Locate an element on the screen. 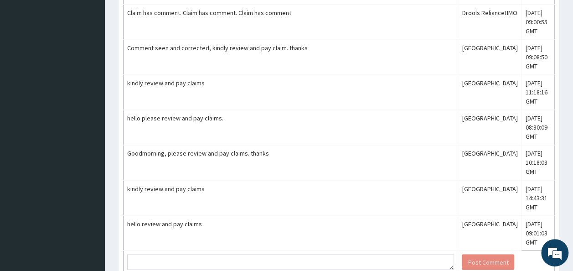  button: Post Comment is located at coordinates (488, 262).